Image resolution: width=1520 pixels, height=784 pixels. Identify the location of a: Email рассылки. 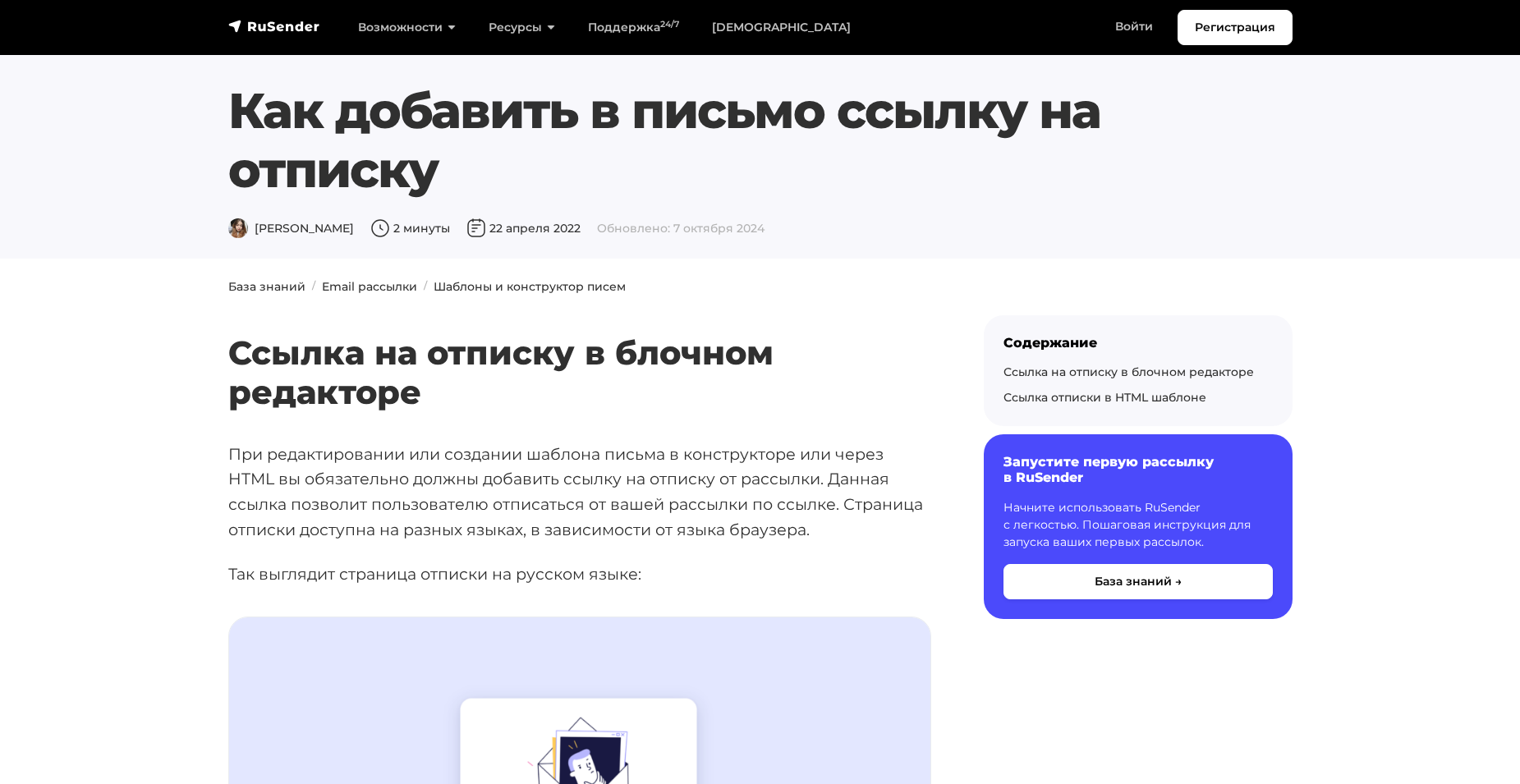
(369, 287).